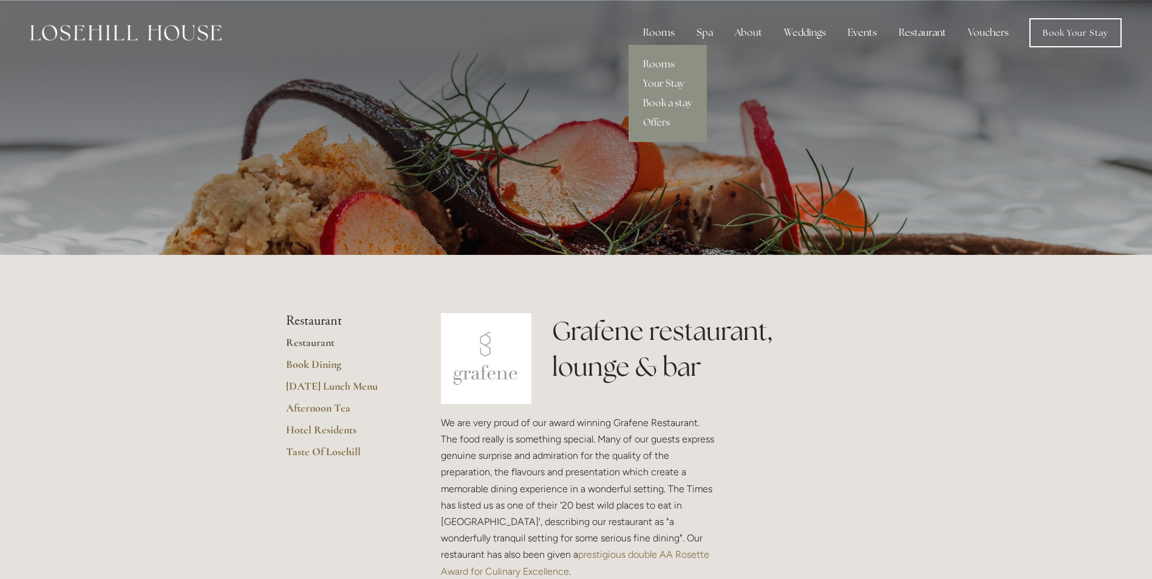 This screenshot has width=1152, height=579. Describe the element at coordinates (862, 33) in the screenshot. I see `div: Events` at that location.